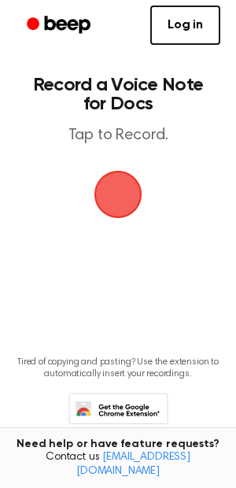 The height and width of the screenshot is (488, 236). I want to click on a: Log in, so click(185, 25).